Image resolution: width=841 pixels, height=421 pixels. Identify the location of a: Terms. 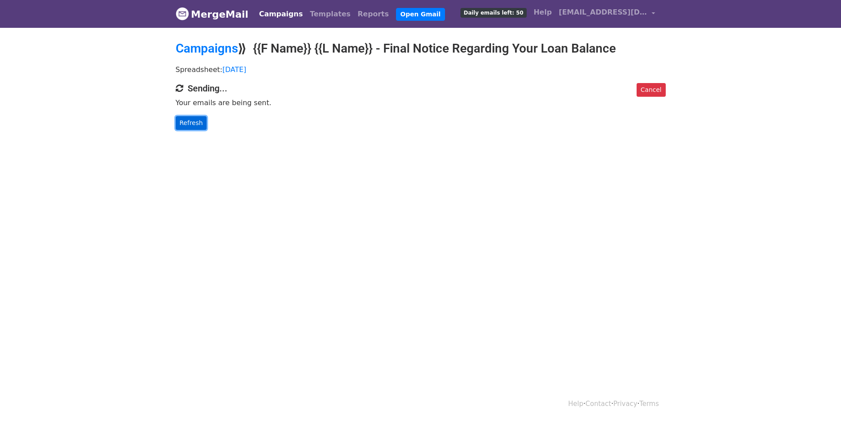
(649, 403).